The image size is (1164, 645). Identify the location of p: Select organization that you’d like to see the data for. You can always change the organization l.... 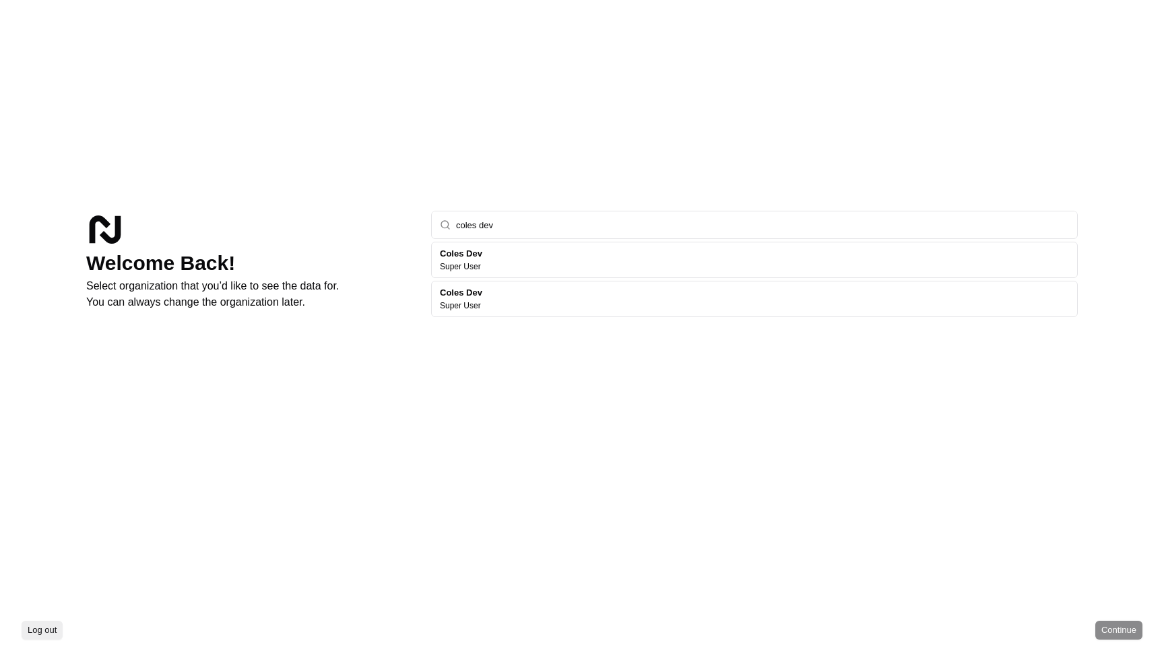
(248, 294).